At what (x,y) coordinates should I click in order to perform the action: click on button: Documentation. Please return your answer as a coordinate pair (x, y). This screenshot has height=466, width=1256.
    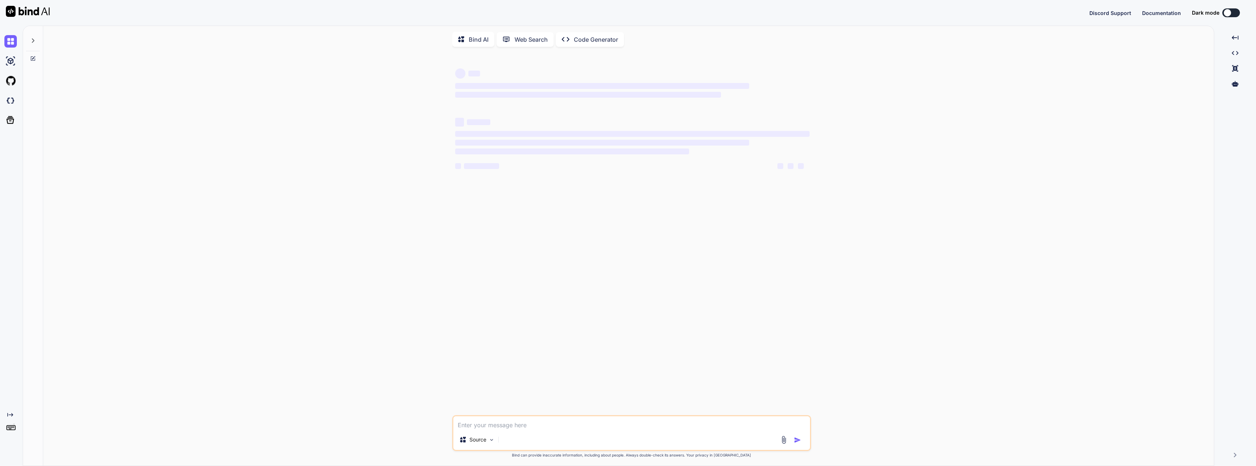
    Looking at the image, I should click on (1161, 13).